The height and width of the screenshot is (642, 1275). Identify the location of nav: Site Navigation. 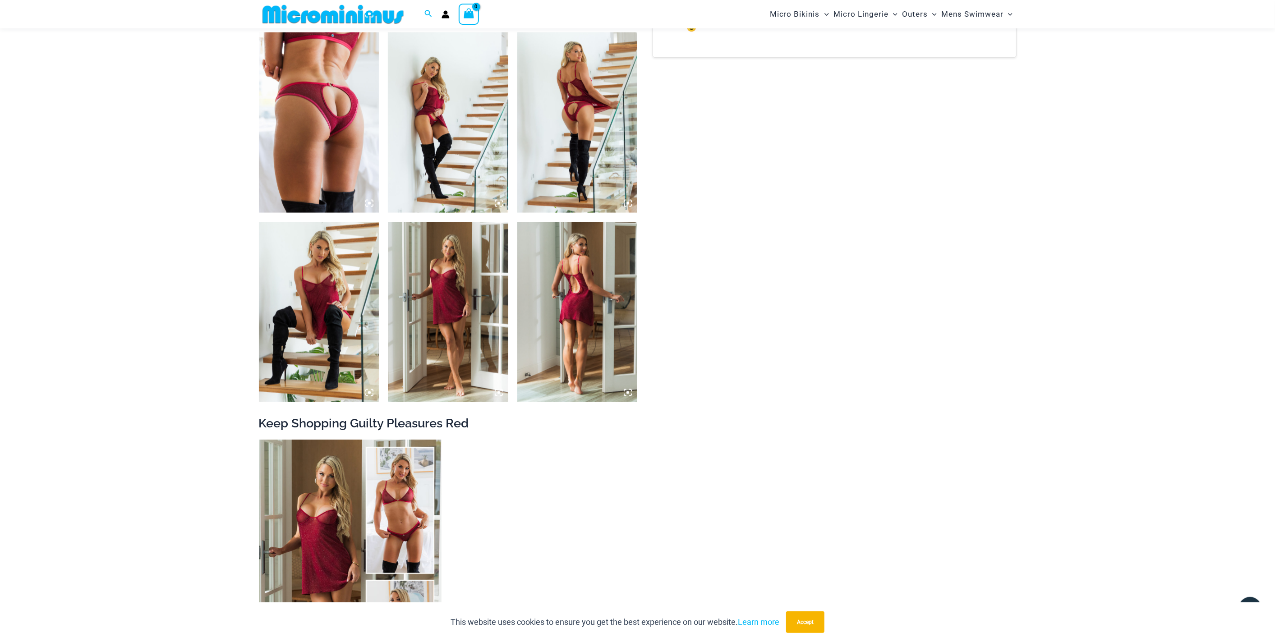
(891, 14).